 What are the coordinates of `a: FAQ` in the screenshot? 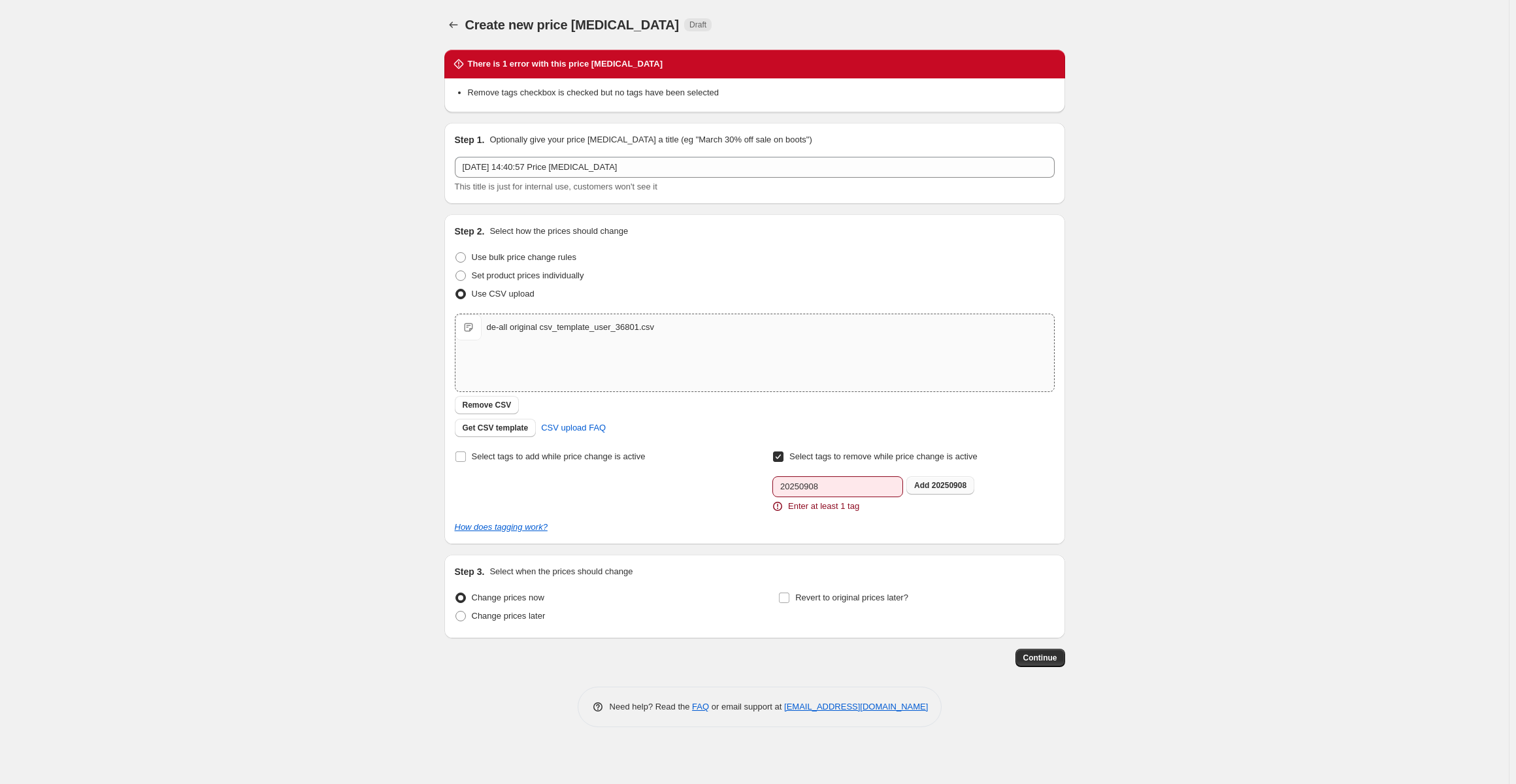 It's located at (700, 706).